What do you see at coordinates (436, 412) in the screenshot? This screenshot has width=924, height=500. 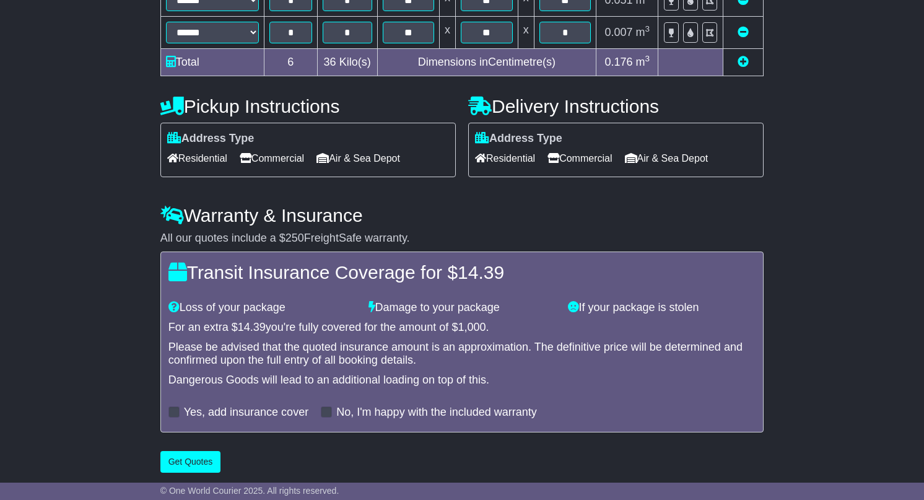 I see `label: No, I'm happy with the included warranty` at bounding box center [436, 412].